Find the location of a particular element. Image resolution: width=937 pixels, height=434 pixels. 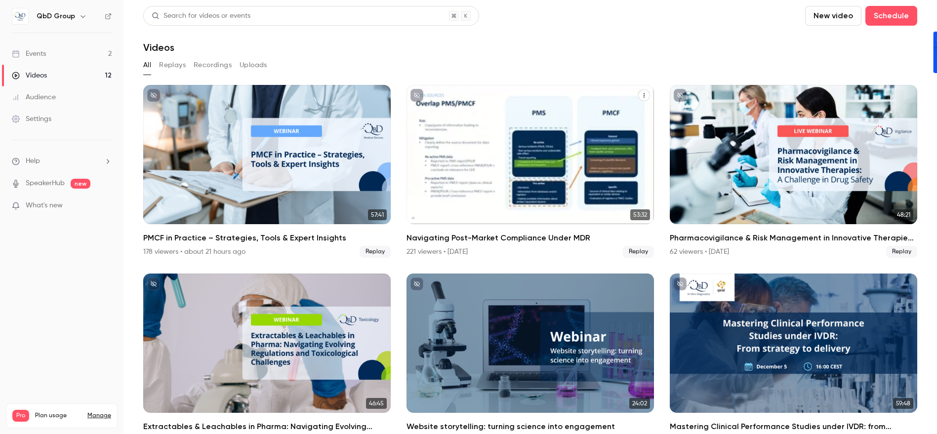

a: SpeakerHub is located at coordinates (45, 183).